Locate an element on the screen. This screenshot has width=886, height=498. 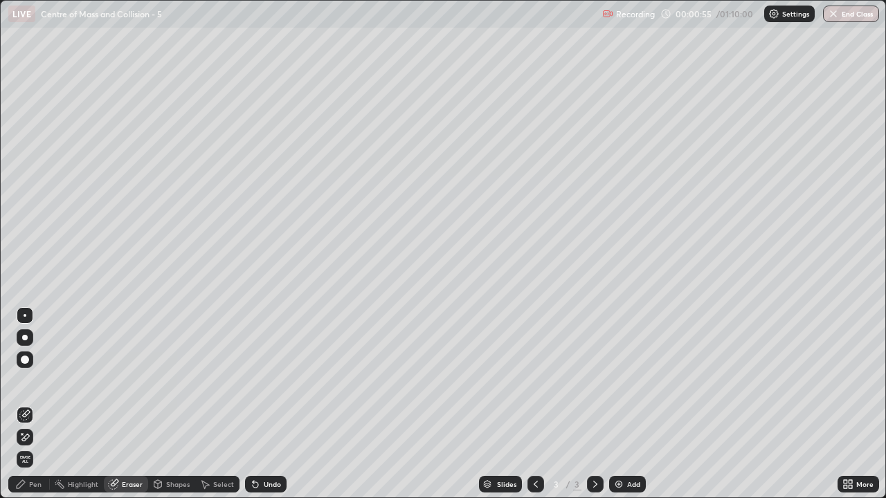
img: recording.375f2c34.svg is located at coordinates (608, 14).